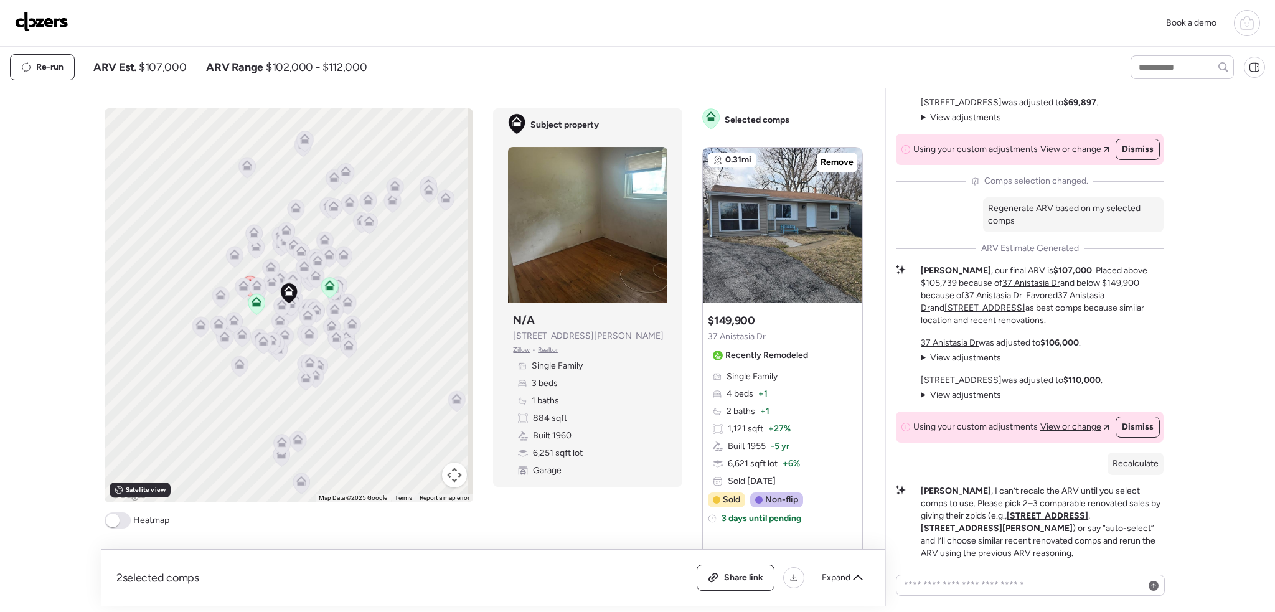 The image size is (1275, 612). I want to click on span: + 27%, so click(779, 429).